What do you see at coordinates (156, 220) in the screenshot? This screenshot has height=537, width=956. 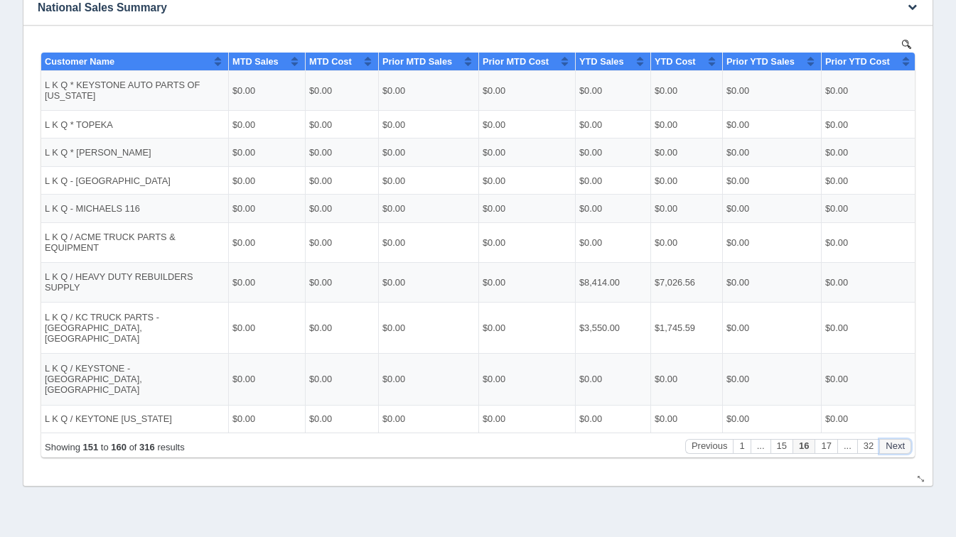 I see `td: ADVANTAGE FLEET PARTS, LLC` at bounding box center [156, 220].